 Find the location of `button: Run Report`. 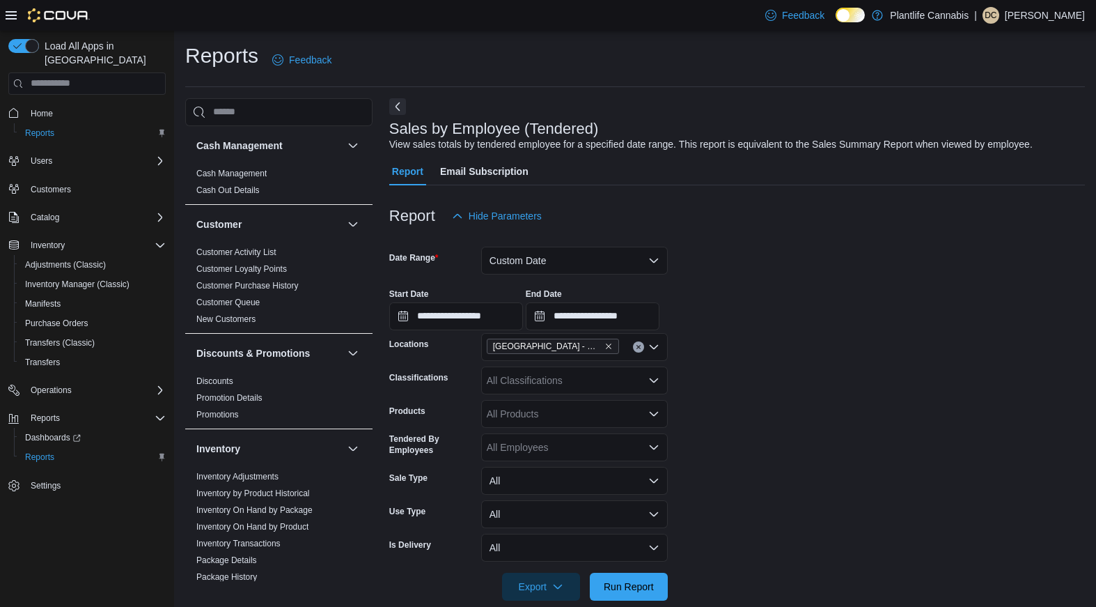

button: Run Report is located at coordinates (629, 586).